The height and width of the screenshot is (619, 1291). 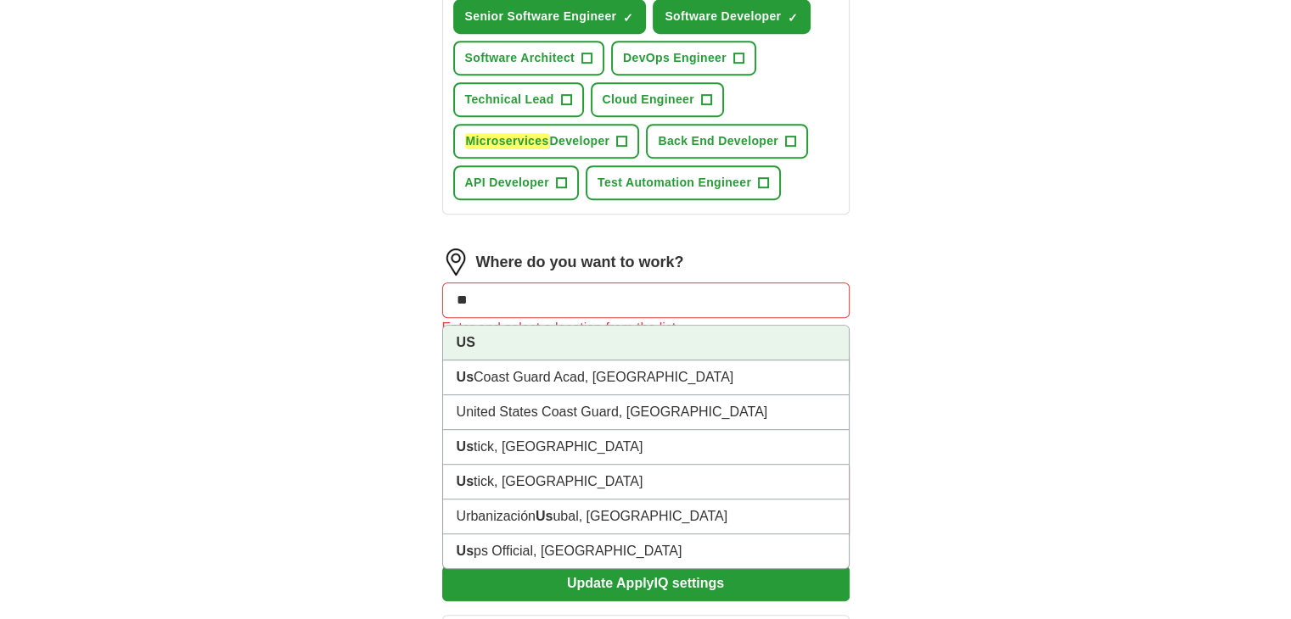 What do you see at coordinates (516, 182) in the screenshot?
I see `button: API Developer` at bounding box center [516, 182].